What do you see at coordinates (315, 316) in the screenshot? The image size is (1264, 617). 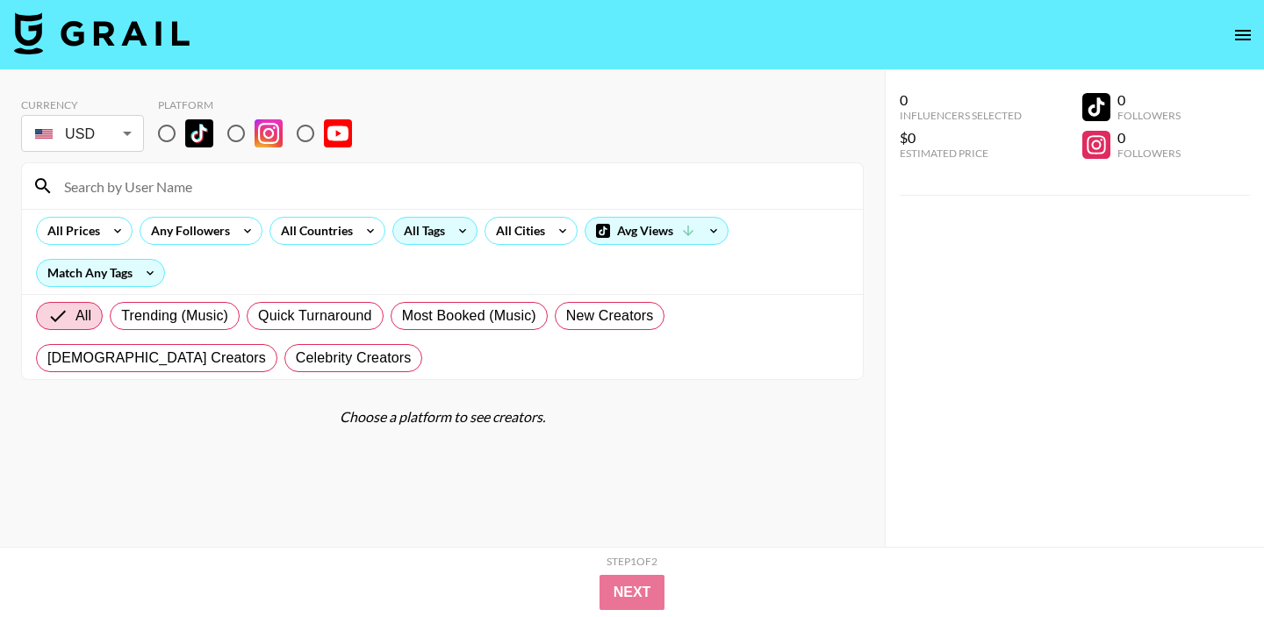 I see `span: Quick Turnaround` at bounding box center [315, 316].